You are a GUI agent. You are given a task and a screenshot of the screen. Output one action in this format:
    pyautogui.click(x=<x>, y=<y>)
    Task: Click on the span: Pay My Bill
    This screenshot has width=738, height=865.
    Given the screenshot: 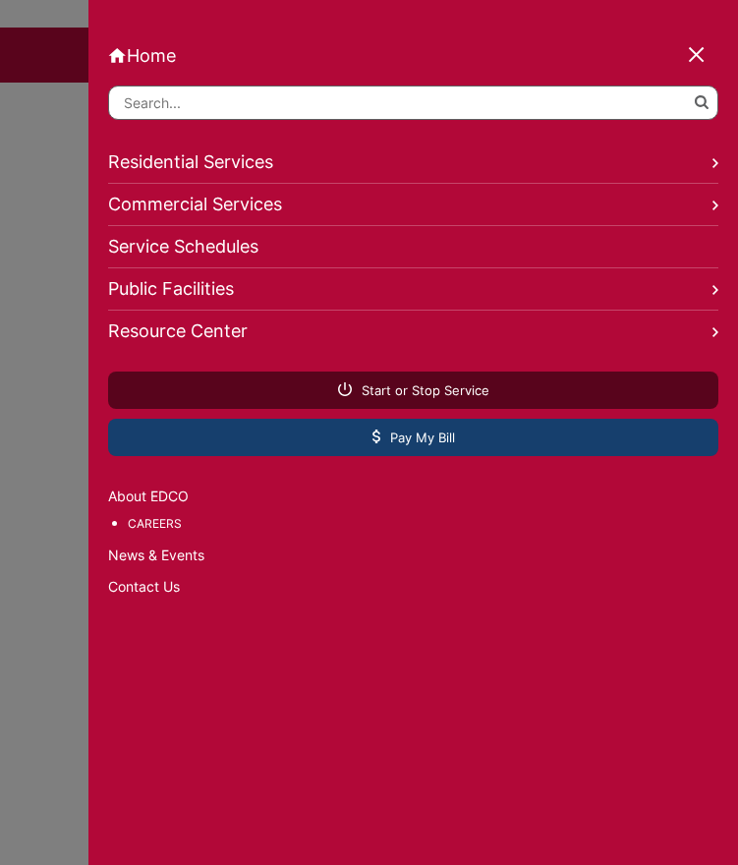 What is the action you would take?
    pyautogui.click(x=414, y=437)
    